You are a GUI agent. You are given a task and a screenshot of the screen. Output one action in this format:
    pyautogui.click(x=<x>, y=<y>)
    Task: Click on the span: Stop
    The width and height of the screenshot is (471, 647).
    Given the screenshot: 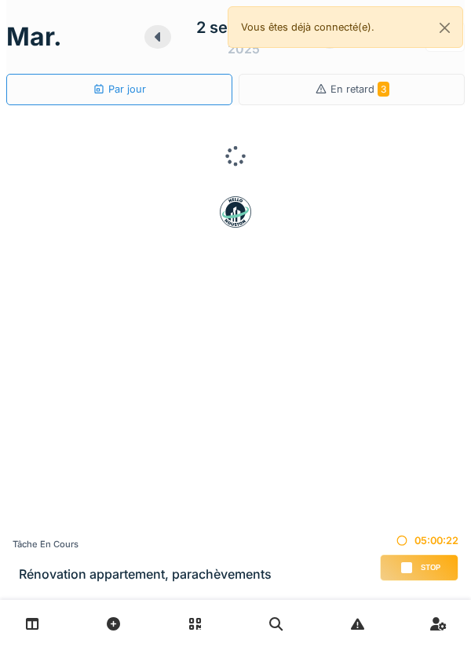 What is the action you would take?
    pyautogui.click(x=430, y=568)
    